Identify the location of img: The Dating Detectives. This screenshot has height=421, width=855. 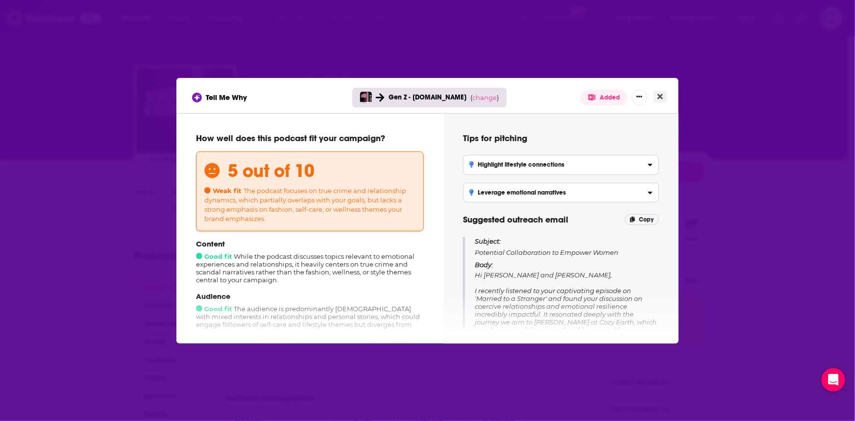
(366, 97).